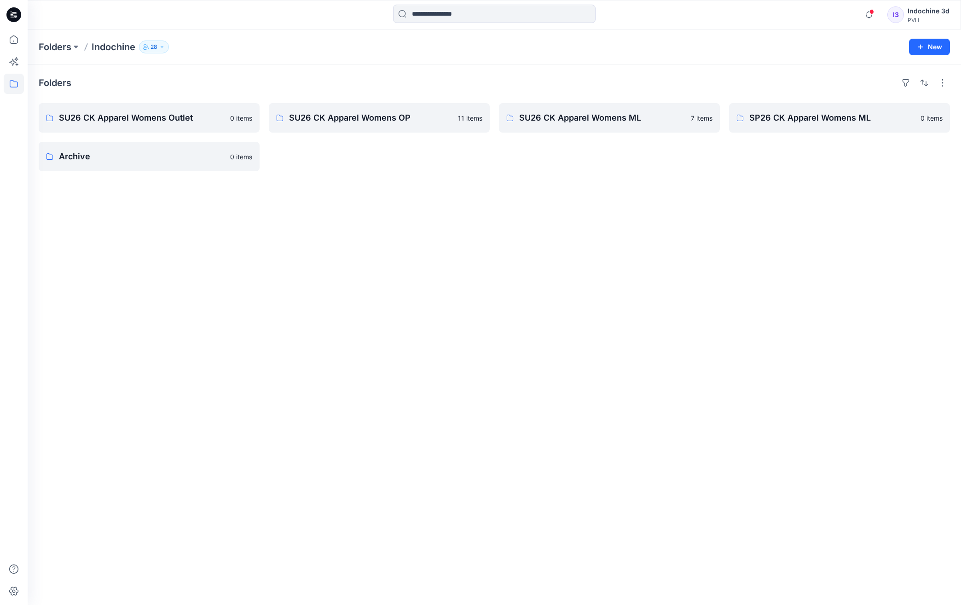 The width and height of the screenshot is (961, 605). What do you see at coordinates (154, 47) in the screenshot?
I see `p: 28` at bounding box center [154, 47].